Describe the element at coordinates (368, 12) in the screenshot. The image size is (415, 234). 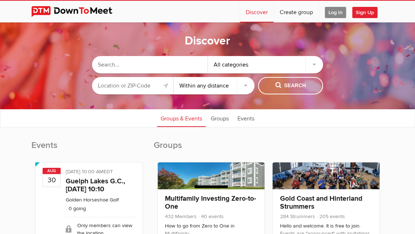
I see `a: Sign Up` at that location.